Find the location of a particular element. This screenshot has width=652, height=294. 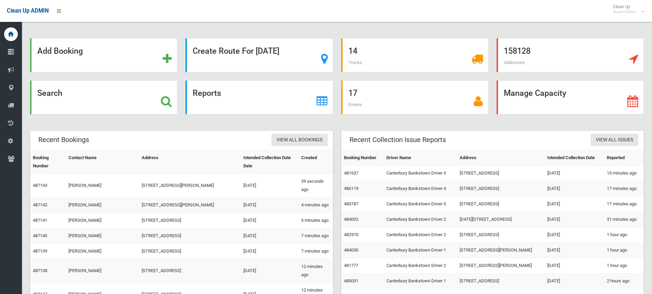

td: 2 hours ago is located at coordinates (624, 281).